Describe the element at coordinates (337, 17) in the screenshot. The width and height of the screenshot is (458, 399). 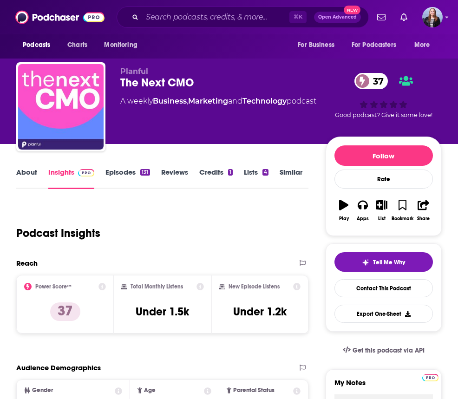
I see `button: Open AdvancedNew` at that location.